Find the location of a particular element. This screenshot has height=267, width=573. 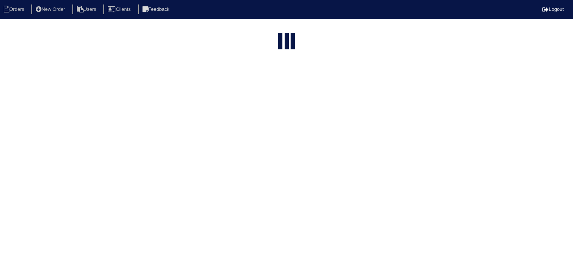

li: Feedback is located at coordinates (157, 9).